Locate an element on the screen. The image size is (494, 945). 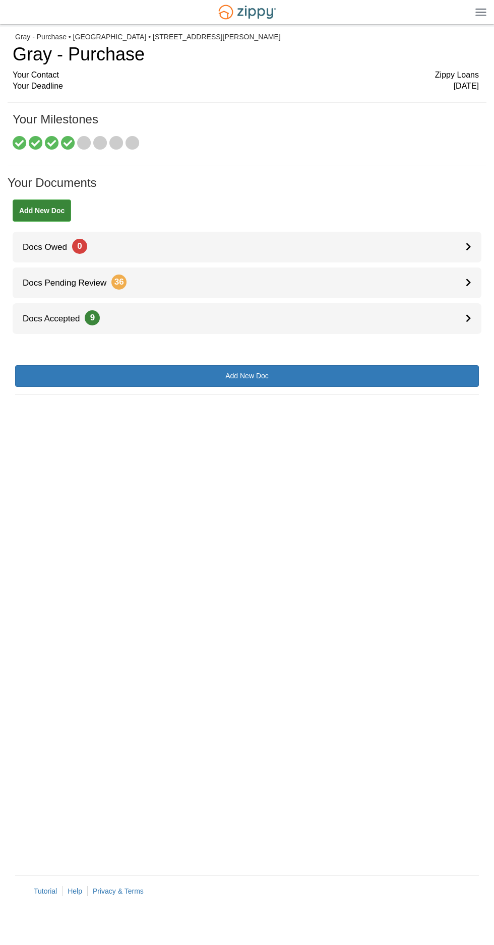
h1: Your Milestones is located at coordinates (245, 124).